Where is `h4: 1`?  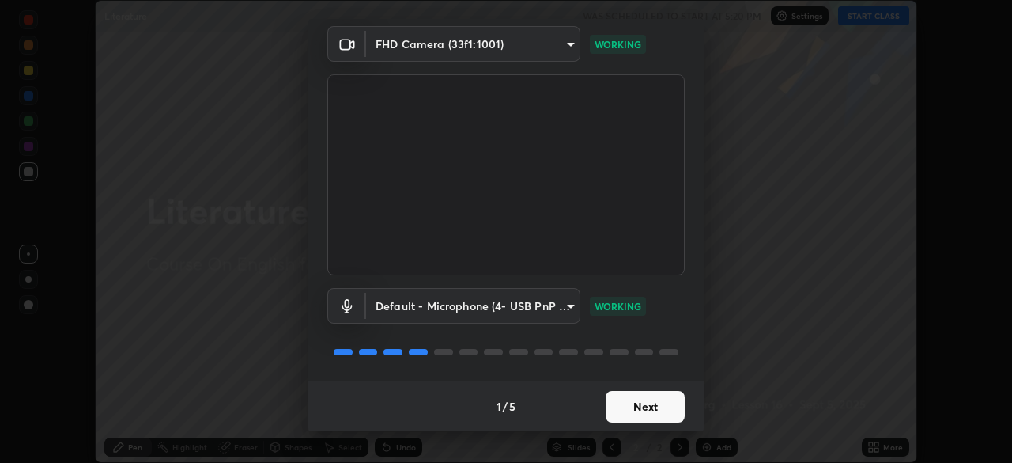 h4: 1 is located at coordinates (499, 406).